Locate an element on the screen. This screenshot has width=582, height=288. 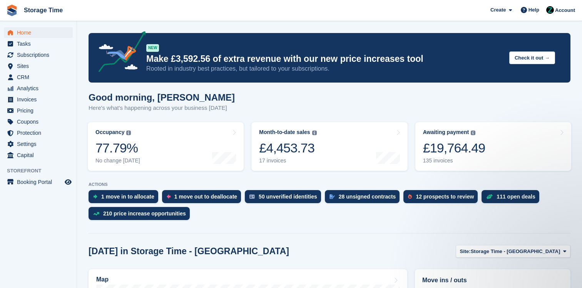
div: £19,764.49 is located at coordinates (454, 148).